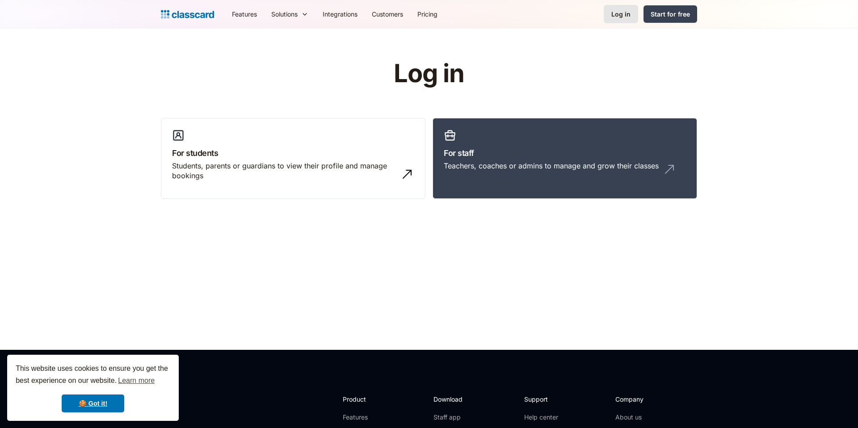 This screenshot has width=858, height=428. I want to click on a: Integrations, so click(340, 14).